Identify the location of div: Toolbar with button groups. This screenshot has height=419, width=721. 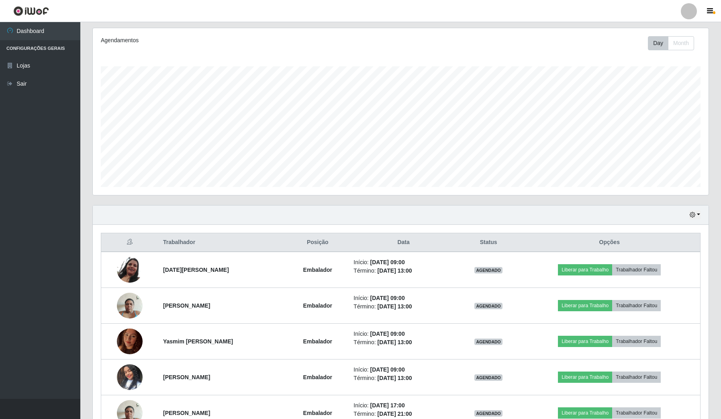
(674, 43).